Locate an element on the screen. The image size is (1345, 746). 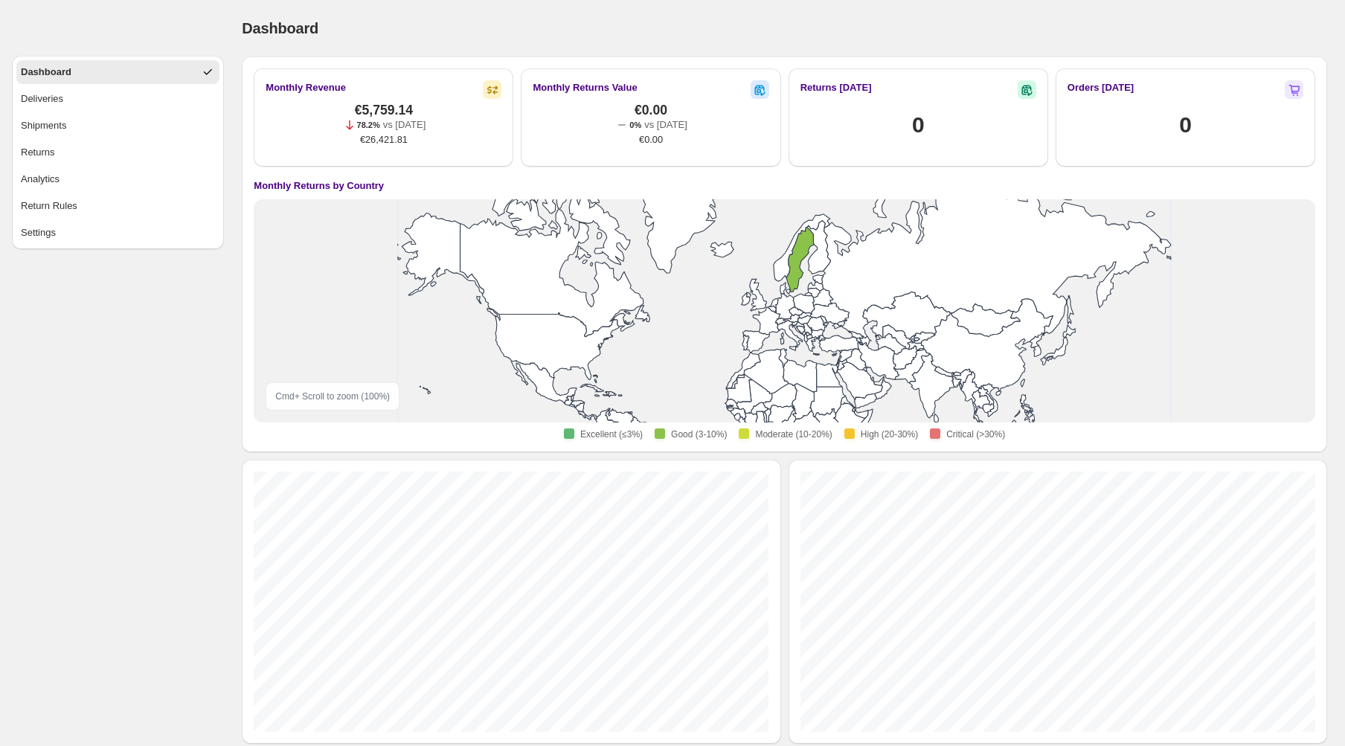
span: €5,759.14 is located at coordinates (384, 110).